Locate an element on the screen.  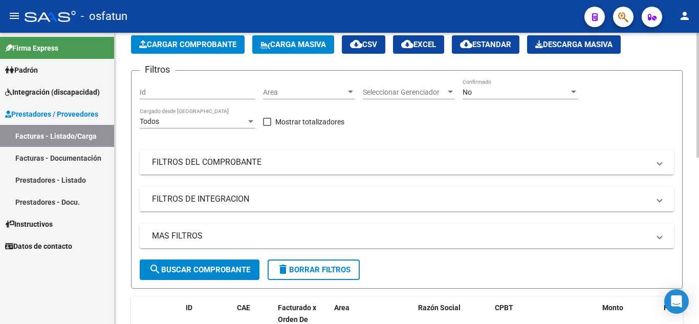
span: Firma Express is located at coordinates (32, 48).